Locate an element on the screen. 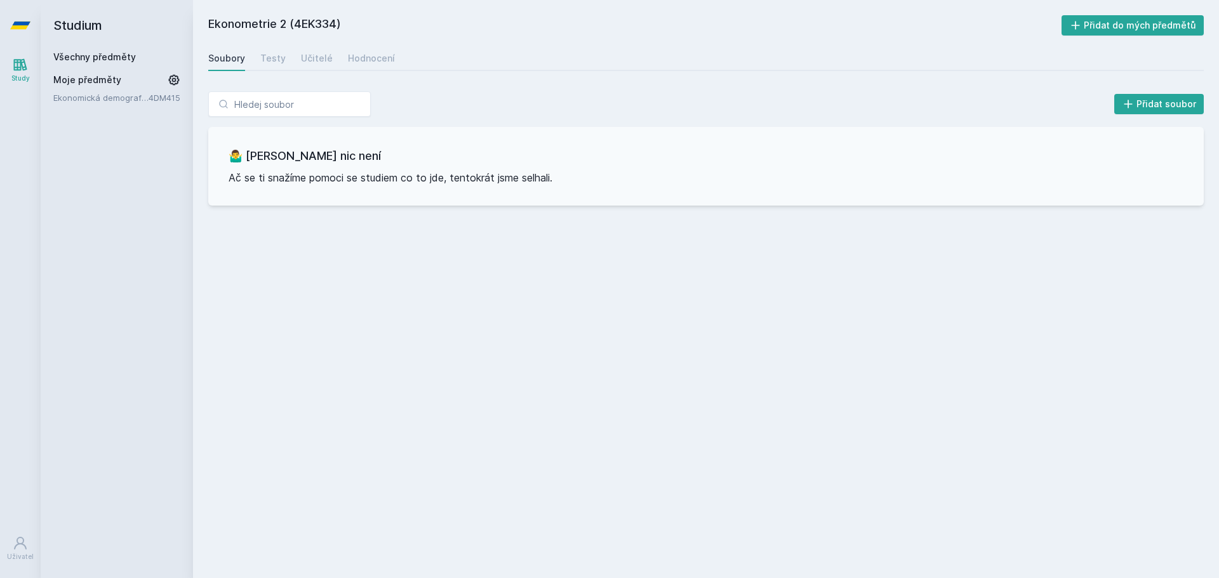 This screenshot has height=578, width=1219. div: Soubory is located at coordinates (227, 58).